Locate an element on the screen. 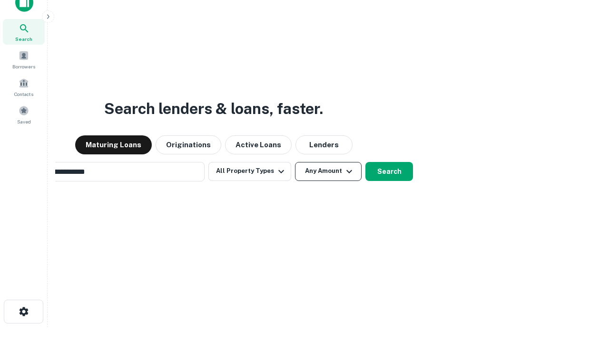 This screenshot has height=342, width=609. span: Search is located at coordinates (24, 39).